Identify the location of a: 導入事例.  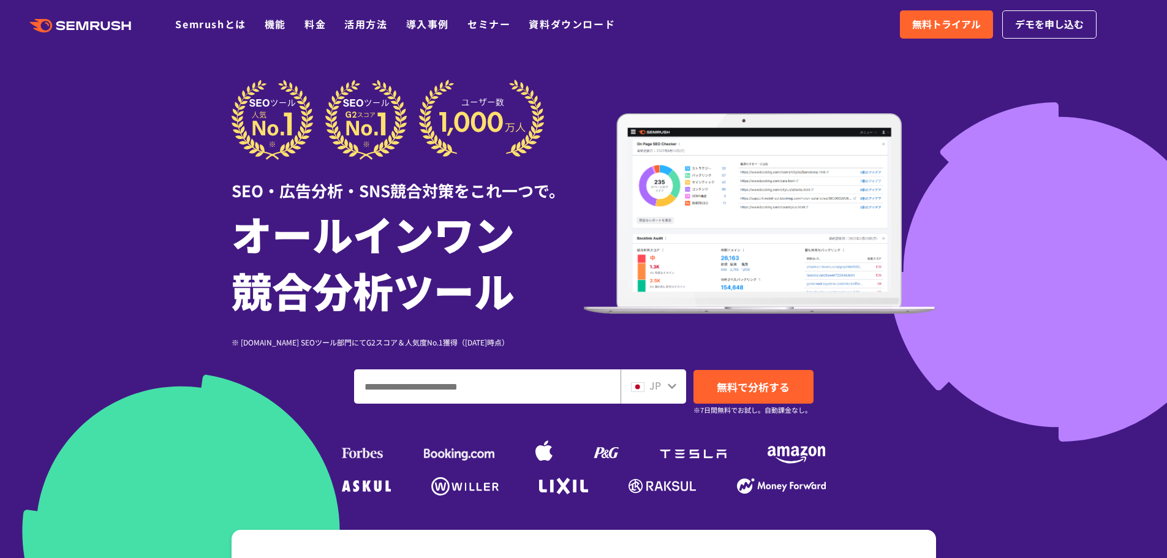
(428, 24).